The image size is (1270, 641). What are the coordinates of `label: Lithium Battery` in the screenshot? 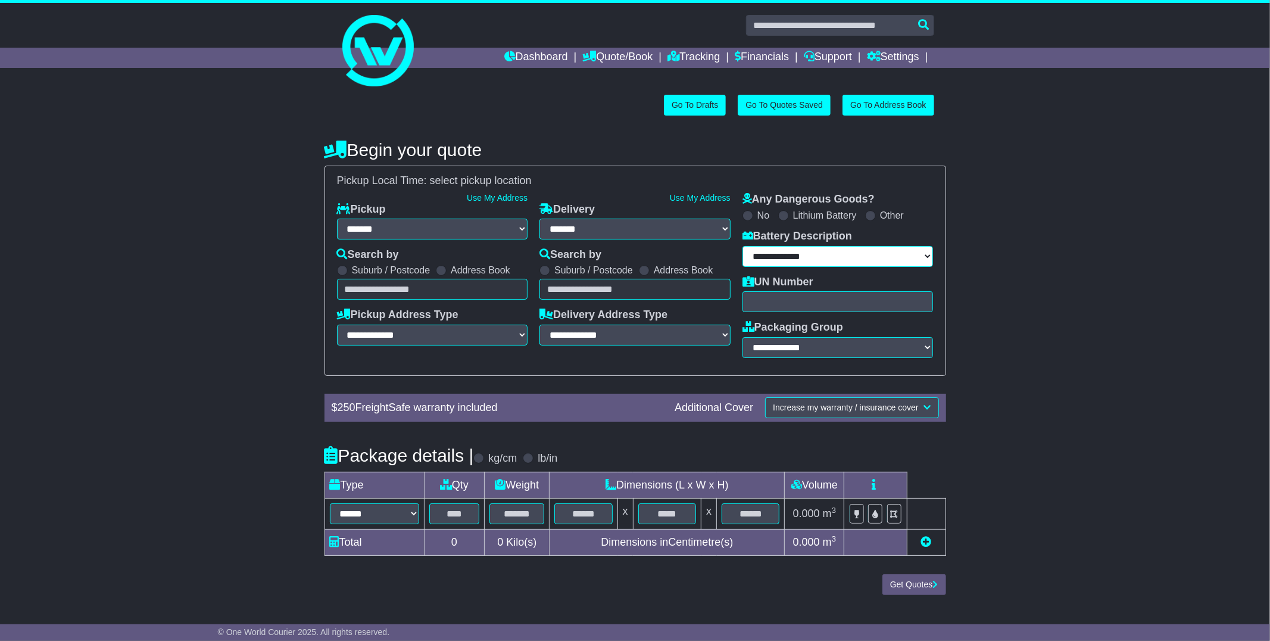 It's located at (825, 215).